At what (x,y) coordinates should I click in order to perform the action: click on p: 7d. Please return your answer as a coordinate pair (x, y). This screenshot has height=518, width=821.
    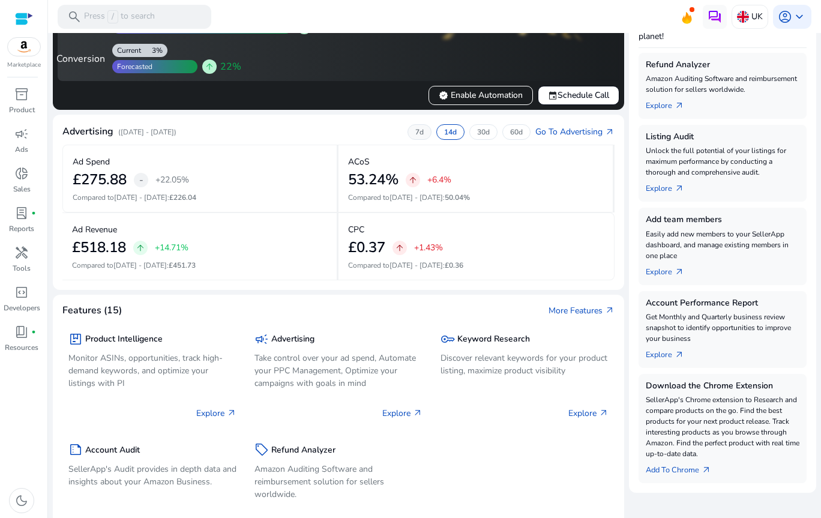
    Looking at the image, I should click on (420, 132).